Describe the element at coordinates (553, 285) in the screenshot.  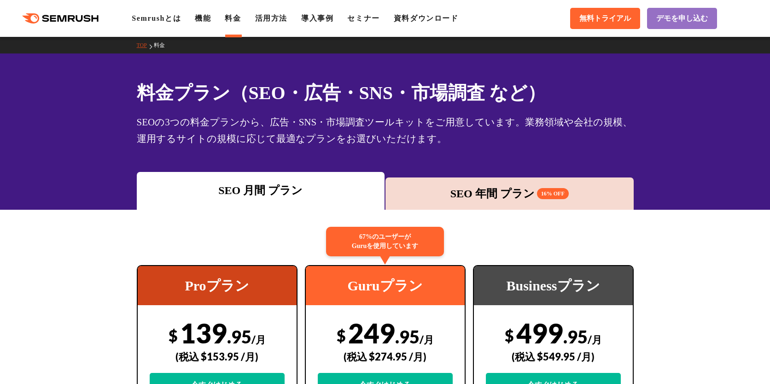
I see `div: Businessプラン` at that location.